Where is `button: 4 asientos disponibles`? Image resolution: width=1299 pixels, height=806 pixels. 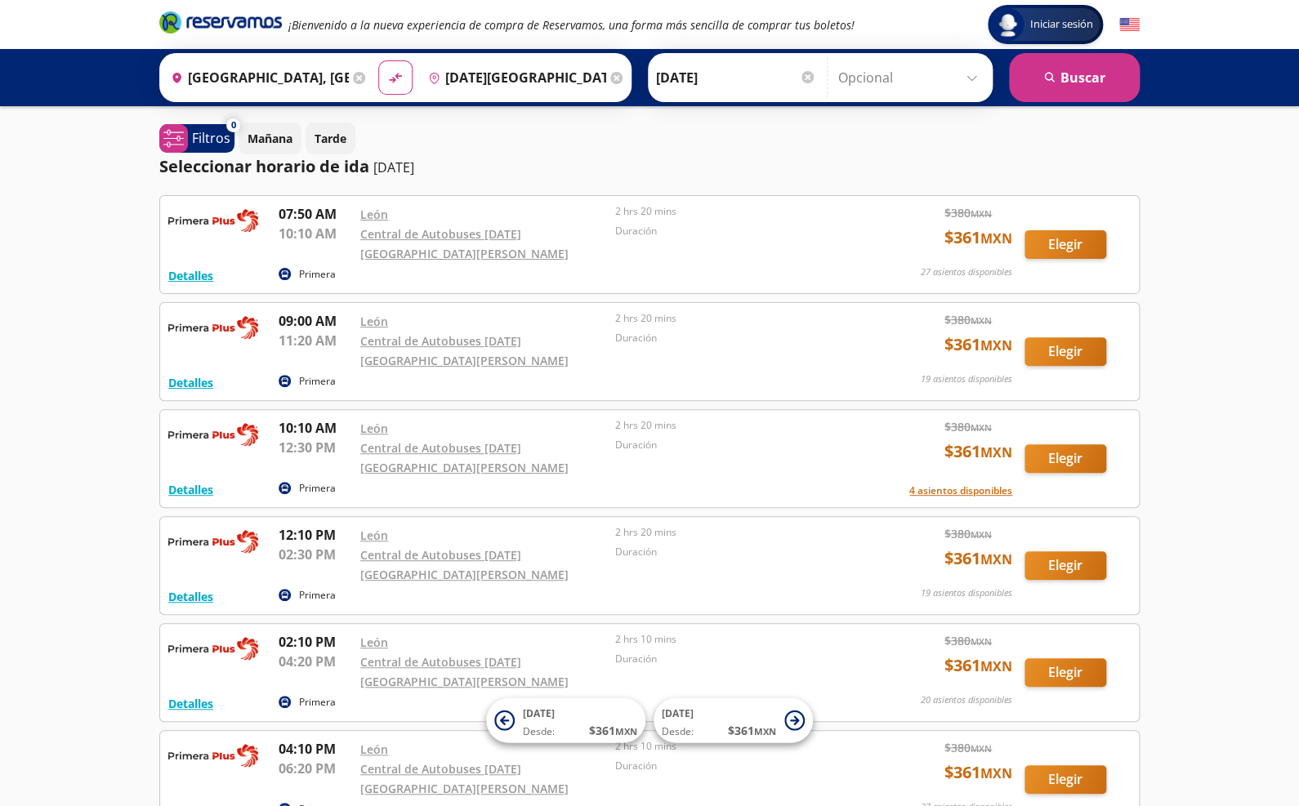
button: 4 asientos disponibles is located at coordinates (960, 491).